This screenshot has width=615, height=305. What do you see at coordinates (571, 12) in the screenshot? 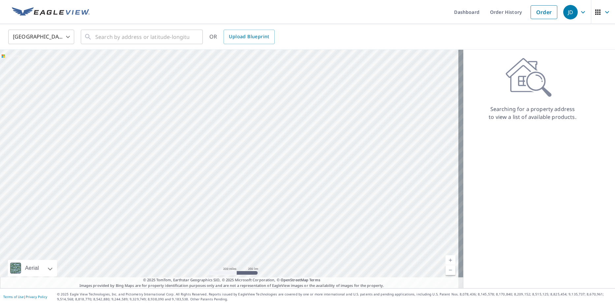
I see `div: JD` at bounding box center [571, 12].